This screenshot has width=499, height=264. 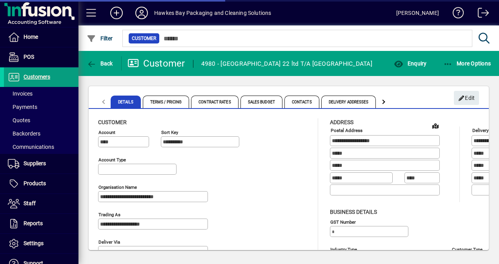 I want to click on span: More Options, so click(x=467, y=64).